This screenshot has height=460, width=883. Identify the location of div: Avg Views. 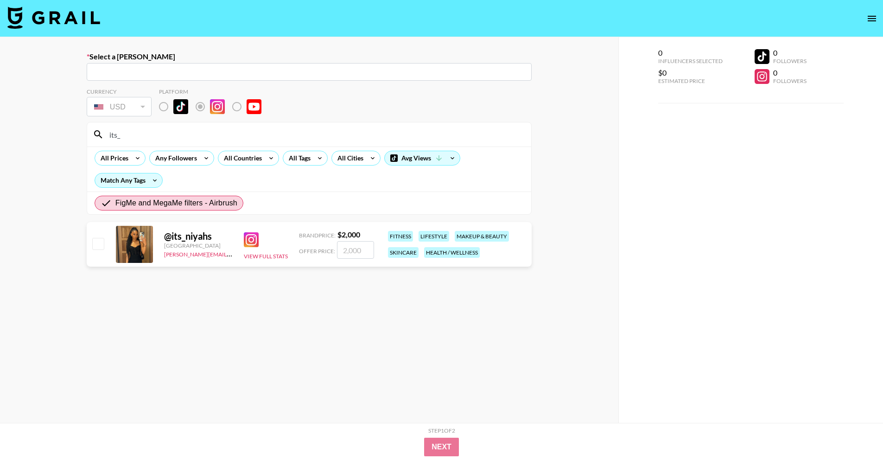
(422, 158).